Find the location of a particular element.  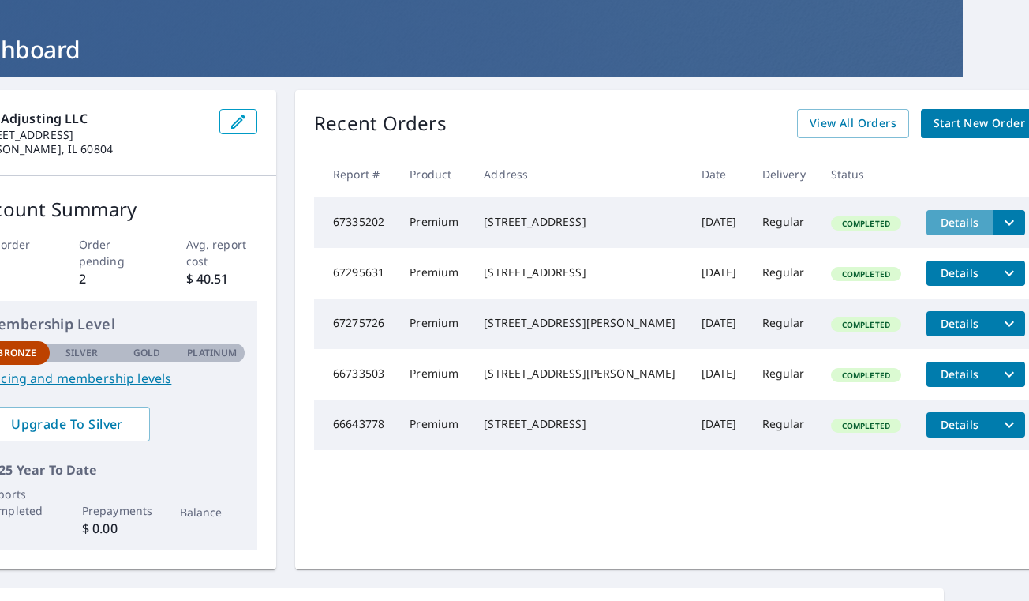

p: Balance is located at coordinates (212, 511).